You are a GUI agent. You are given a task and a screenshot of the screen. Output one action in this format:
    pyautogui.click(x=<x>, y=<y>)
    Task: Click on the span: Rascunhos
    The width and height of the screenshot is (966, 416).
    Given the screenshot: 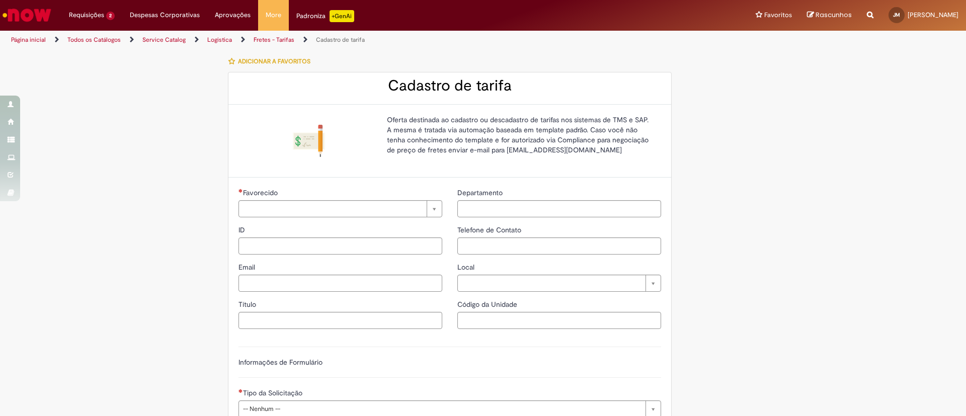 What is the action you would take?
    pyautogui.click(x=834, y=15)
    